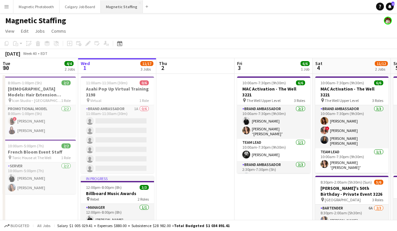 This screenshot has height=231, width=397. Describe the element at coordinates (273, 182) in the screenshot. I see `app-card-role: Brand Ambassador3/32:30pm-7:30pm (5h)` at that location.